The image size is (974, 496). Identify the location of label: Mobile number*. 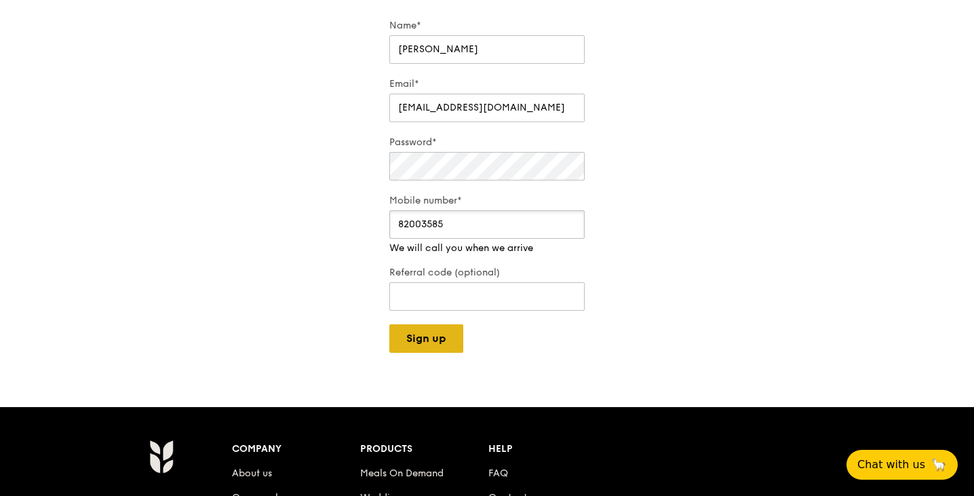
(487, 201).